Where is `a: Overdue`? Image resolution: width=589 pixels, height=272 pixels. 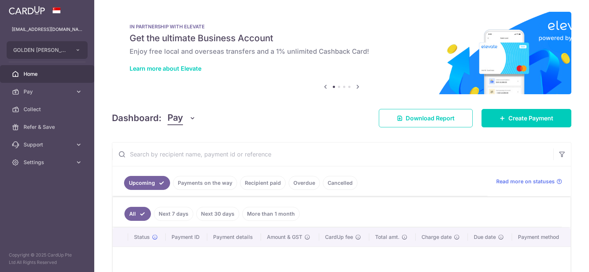 a: Overdue is located at coordinates (304, 183).